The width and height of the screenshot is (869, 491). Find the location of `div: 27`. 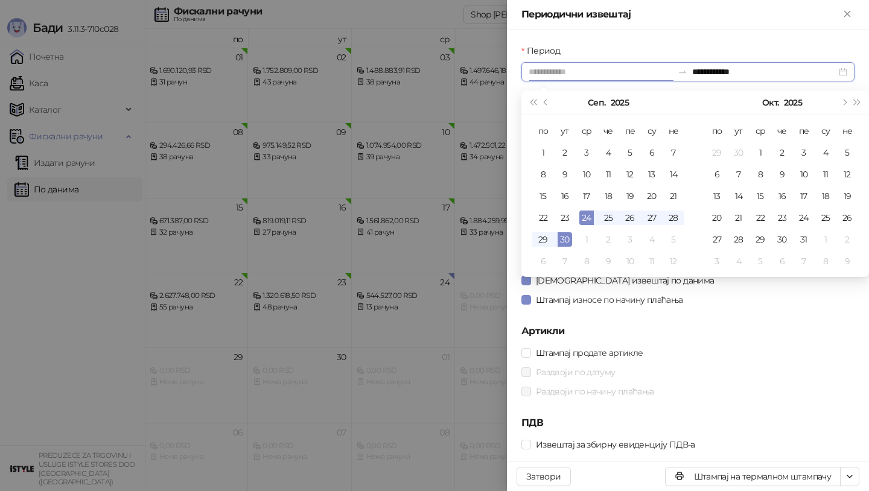

div: 27 is located at coordinates (717, 240).